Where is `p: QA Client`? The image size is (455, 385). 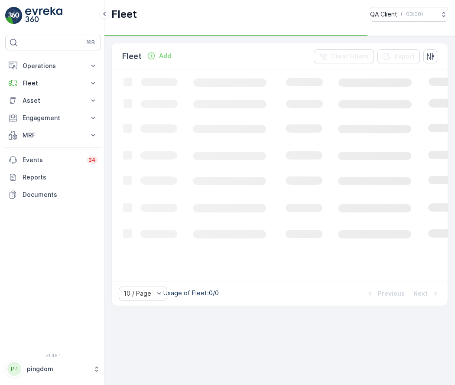 p: QA Client is located at coordinates (384, 14).